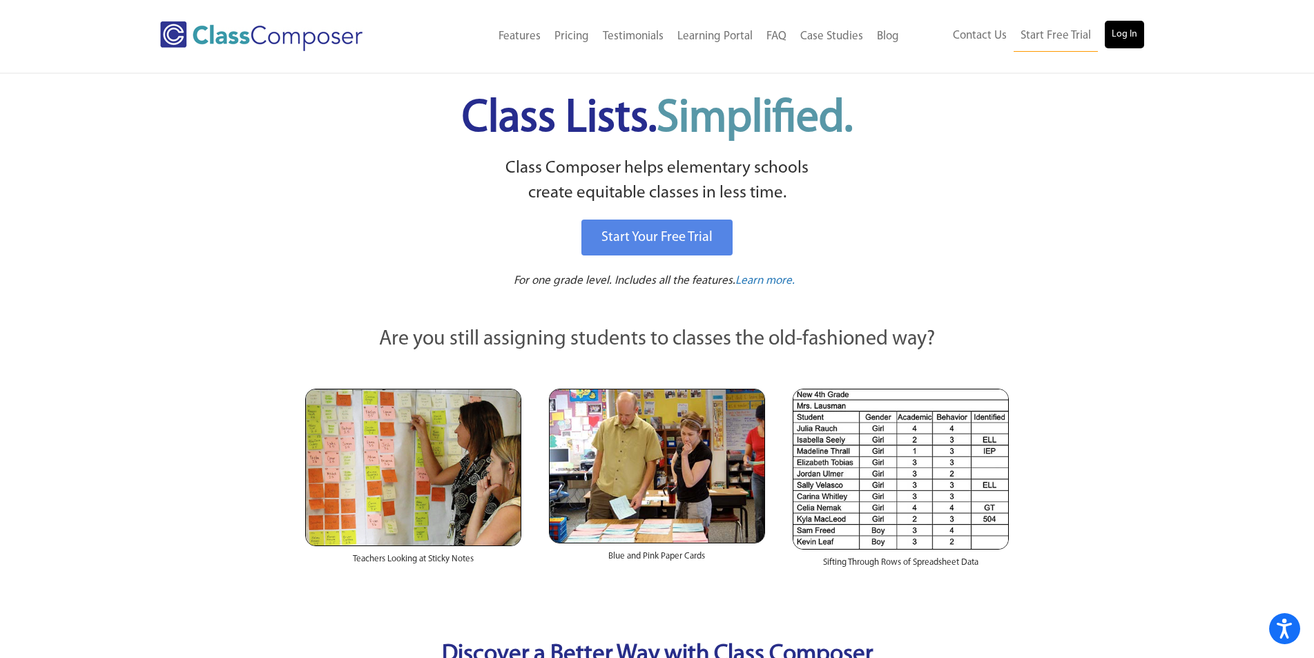  I want to click on p: Class Composer helps elementary schools create equitable classes in less time., so click(658, 181).